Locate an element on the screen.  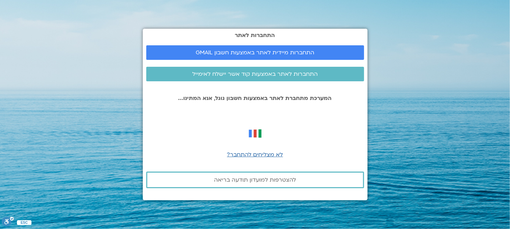
h2: התחברות לאתר is located at coordinates (255, 35).